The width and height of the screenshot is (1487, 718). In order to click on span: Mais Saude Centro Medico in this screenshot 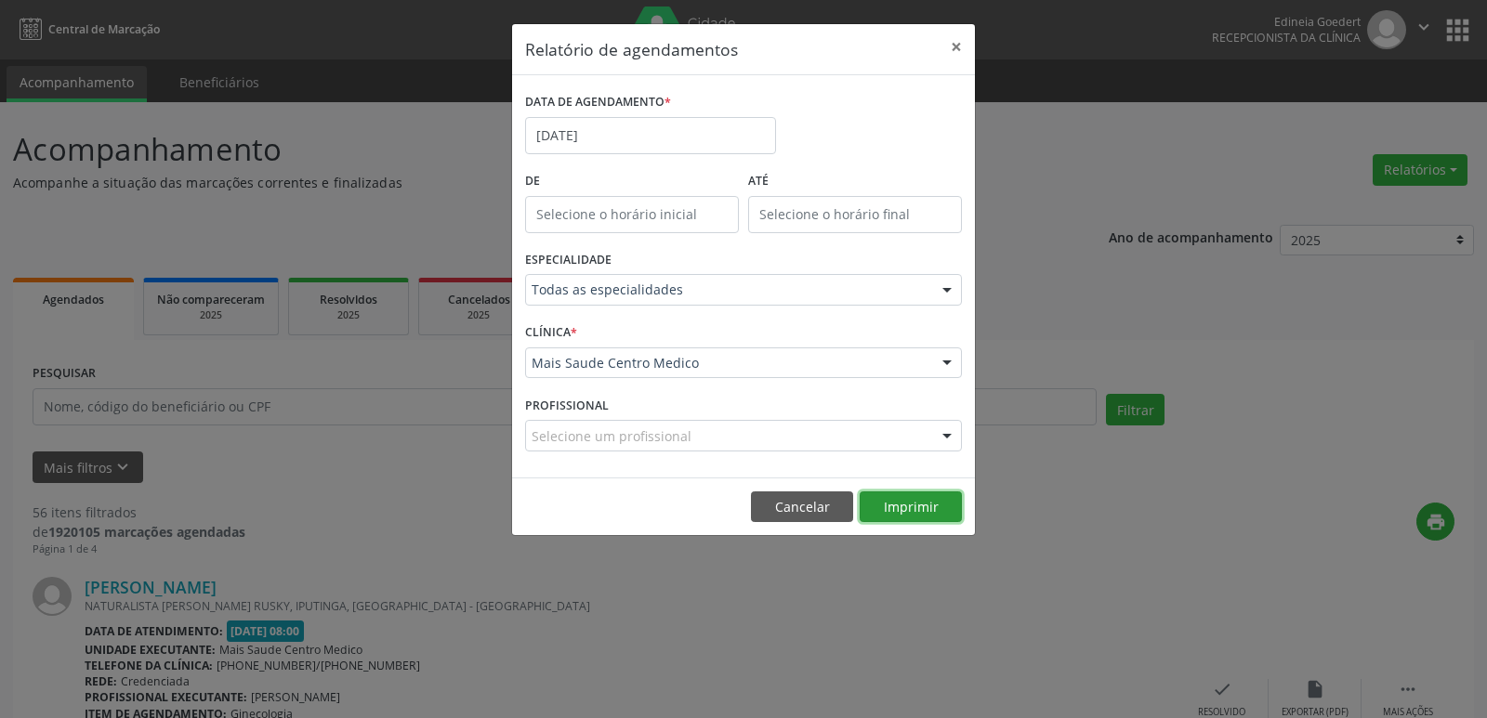, I will do `click(728, 363)`.